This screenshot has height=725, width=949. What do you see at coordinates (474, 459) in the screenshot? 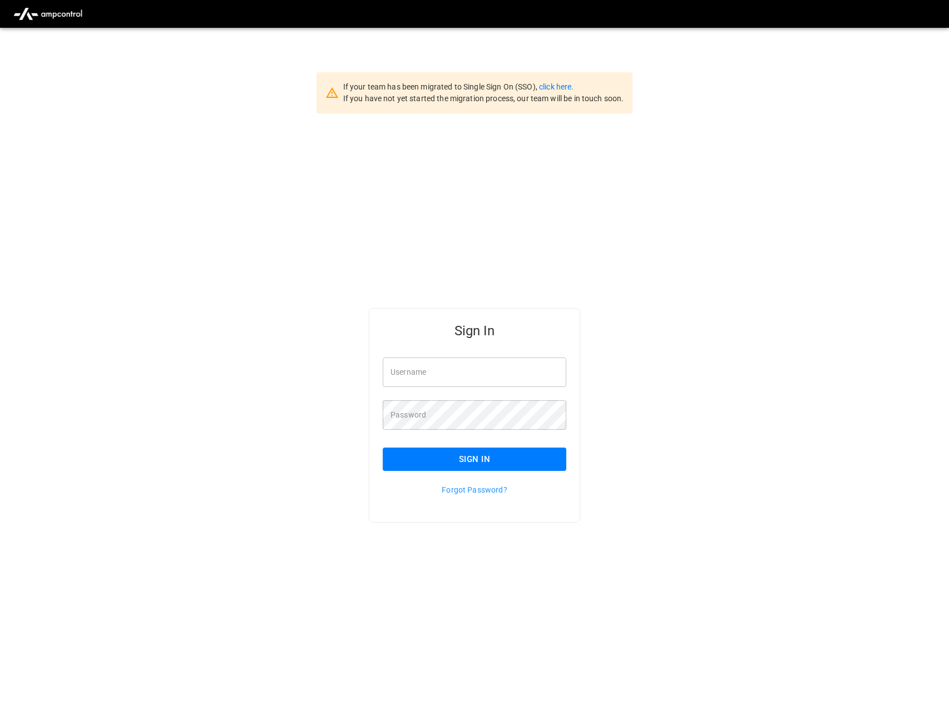
I see `button: Sign In` at bounding box center [474, 459].